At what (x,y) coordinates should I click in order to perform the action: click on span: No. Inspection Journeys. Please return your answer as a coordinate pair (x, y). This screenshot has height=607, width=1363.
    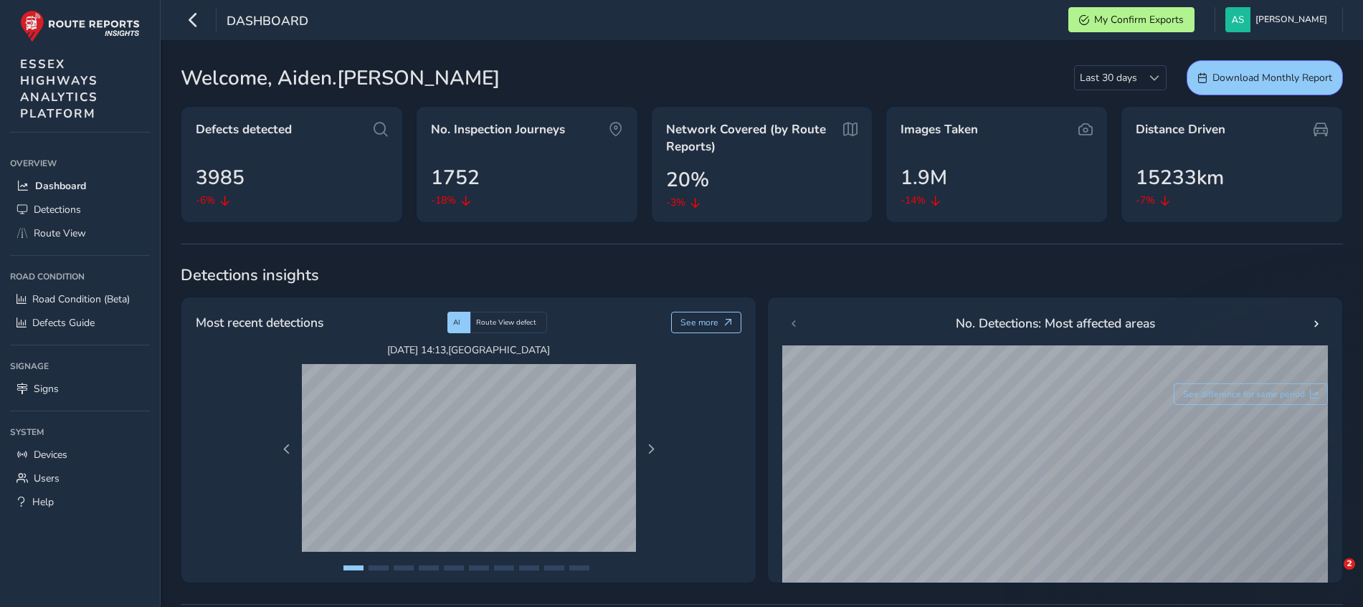
    Looking at the image, I should click on (498, 130).